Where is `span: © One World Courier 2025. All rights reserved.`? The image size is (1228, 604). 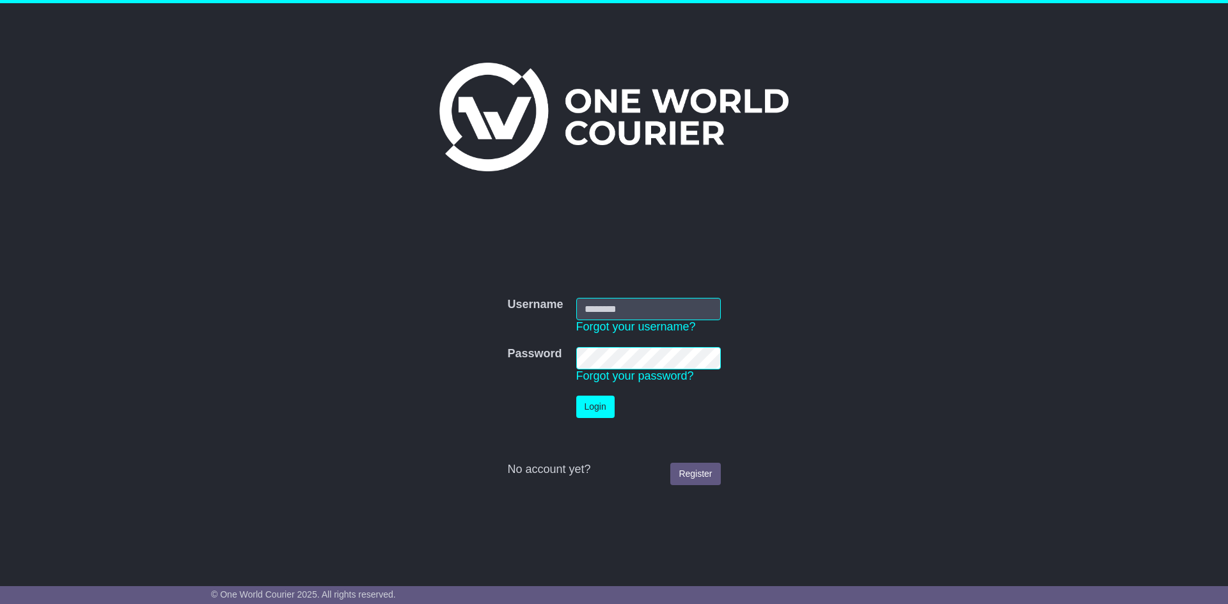 span: © One World Courier 2025. All rights reserved. is located at coordinates (303, 595).